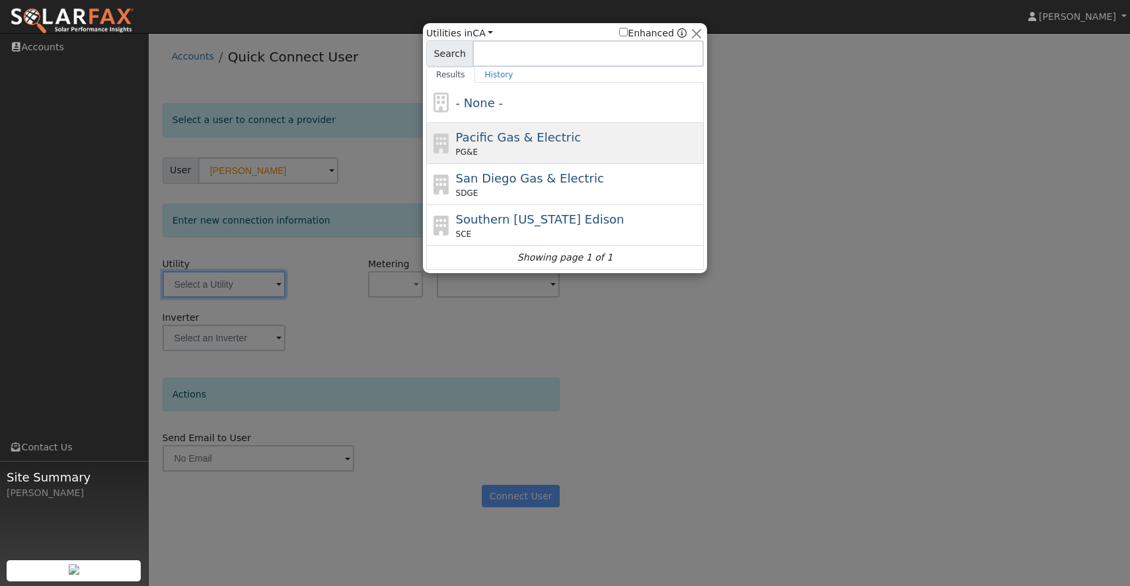  I want to click on span: SDGE, so click(467, 193).